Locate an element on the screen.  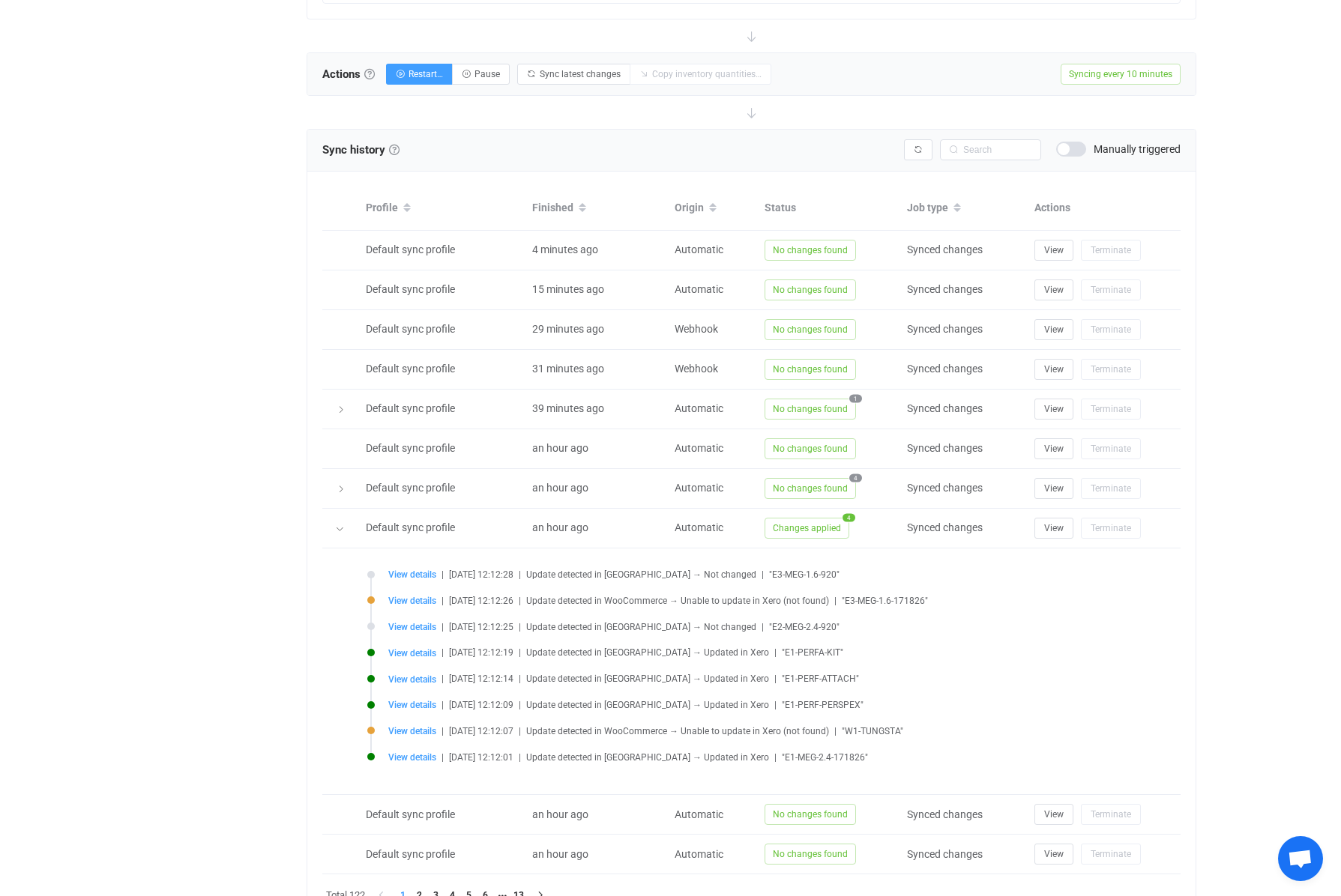
span: 4 minutes ago is located at coordinates (565, 249).